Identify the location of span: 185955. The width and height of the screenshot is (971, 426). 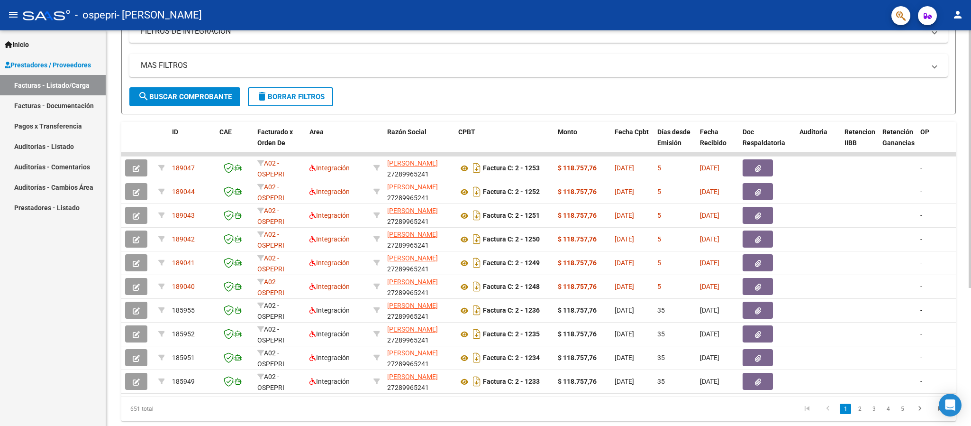
(183, 310).